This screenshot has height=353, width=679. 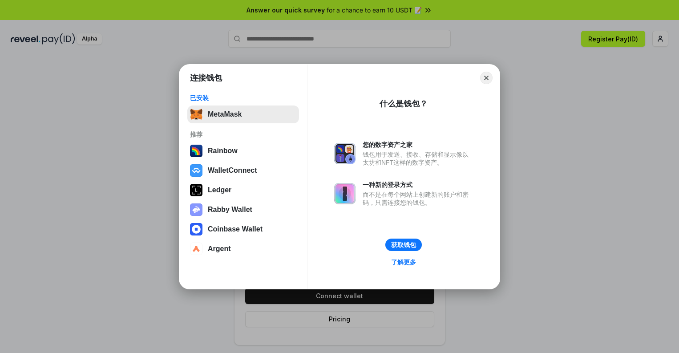 I want to click on h1: 连接钱包, so click(x=206, y=78).